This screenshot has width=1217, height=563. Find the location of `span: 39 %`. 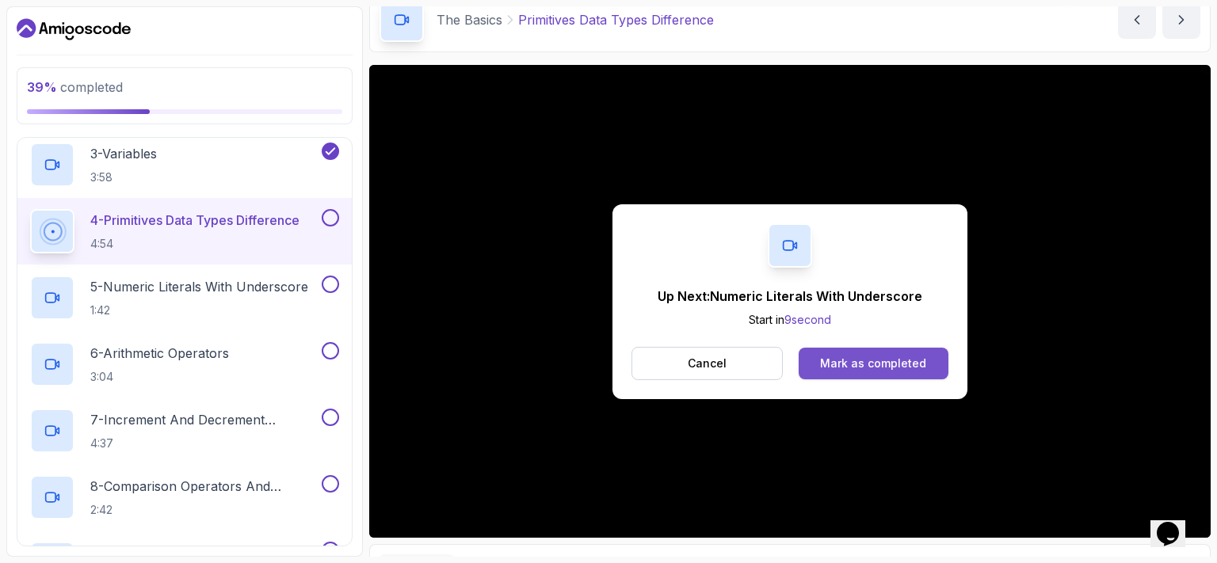

span: 39 % is located at coordinates (42, 87).